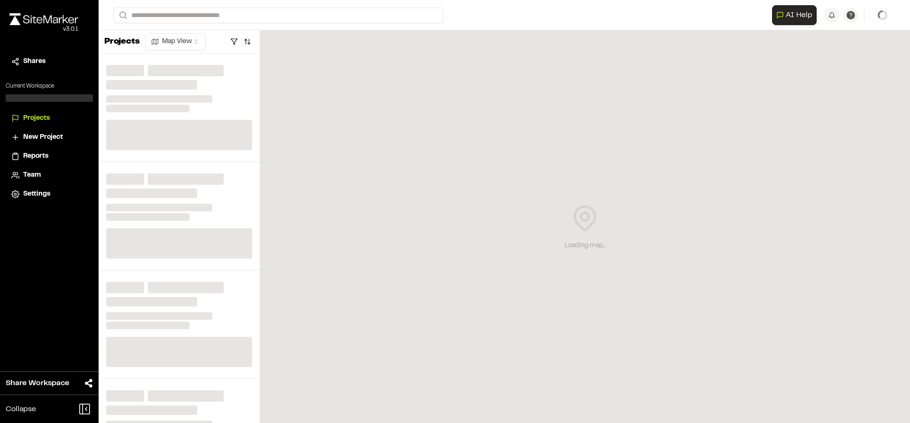 This screenshot has width=910, height=423. Describe the element at coordinates (585, 246) in the screenshot. I see `div: Loading map...` at that location.